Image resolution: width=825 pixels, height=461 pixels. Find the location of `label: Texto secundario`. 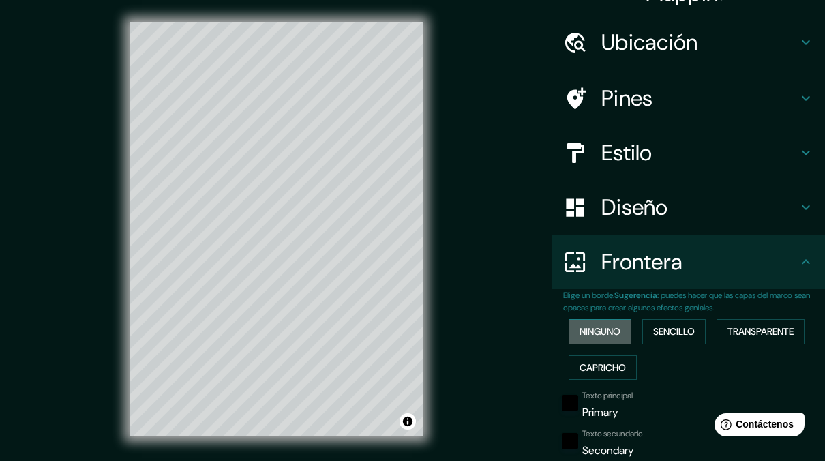

label: Texto secundario is located at coordinates (612, 434).